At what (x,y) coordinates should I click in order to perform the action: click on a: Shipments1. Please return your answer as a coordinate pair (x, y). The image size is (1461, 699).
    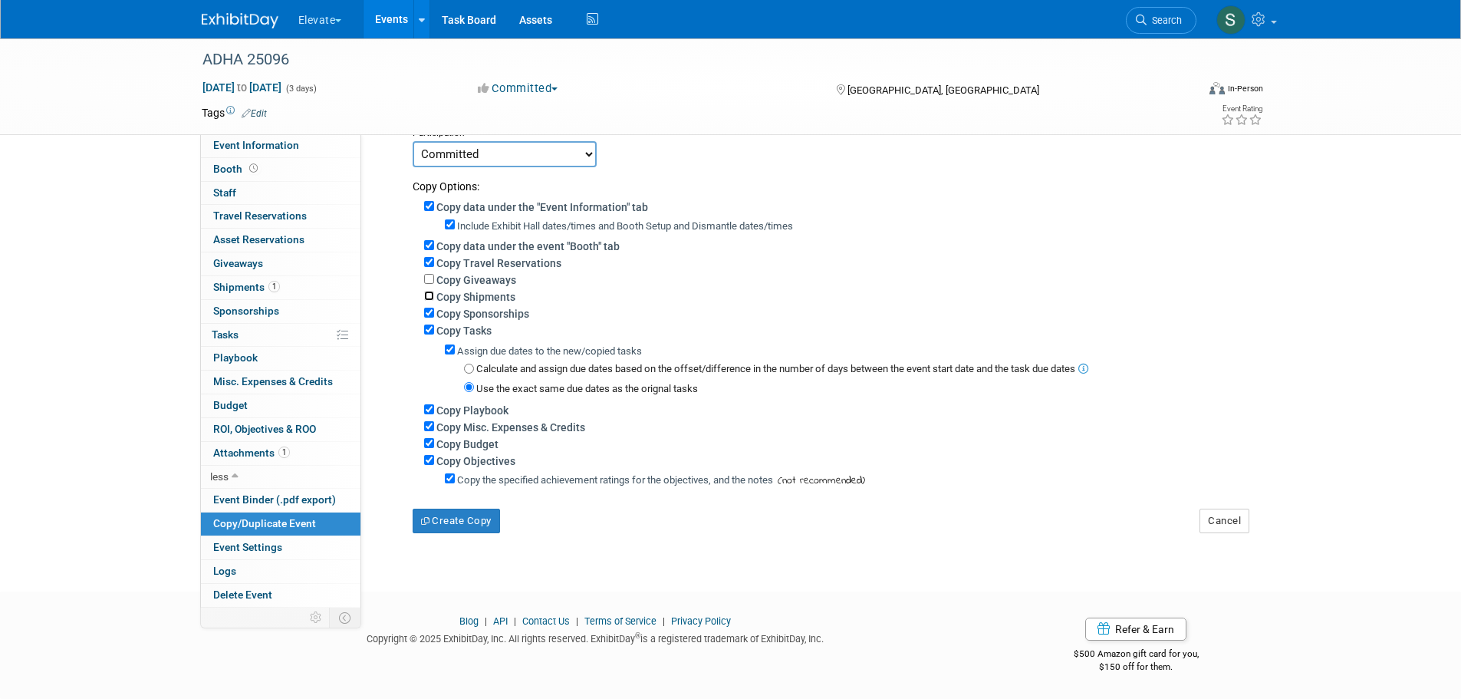
    Looking at the image, I should click on (281, 288).